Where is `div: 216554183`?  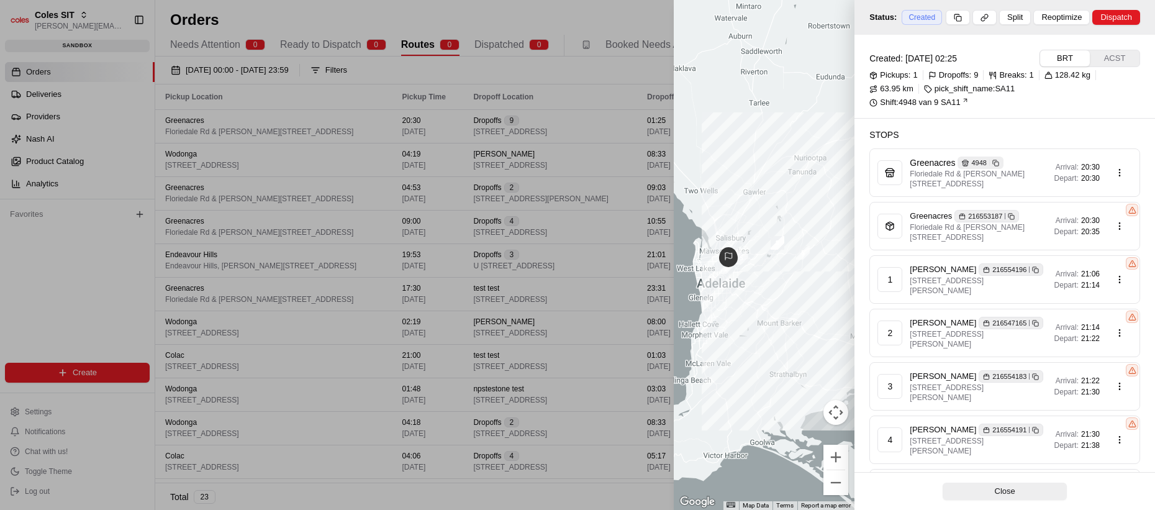
div: 216554183 is located at coordinates (1011, 376).